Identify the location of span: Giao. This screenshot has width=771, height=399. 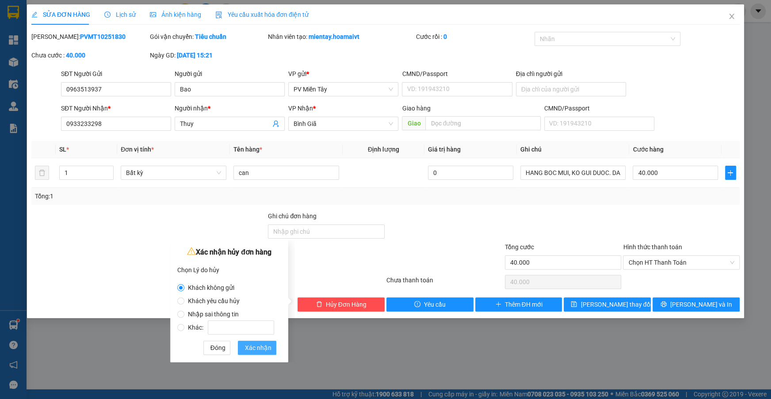
(413, 123).